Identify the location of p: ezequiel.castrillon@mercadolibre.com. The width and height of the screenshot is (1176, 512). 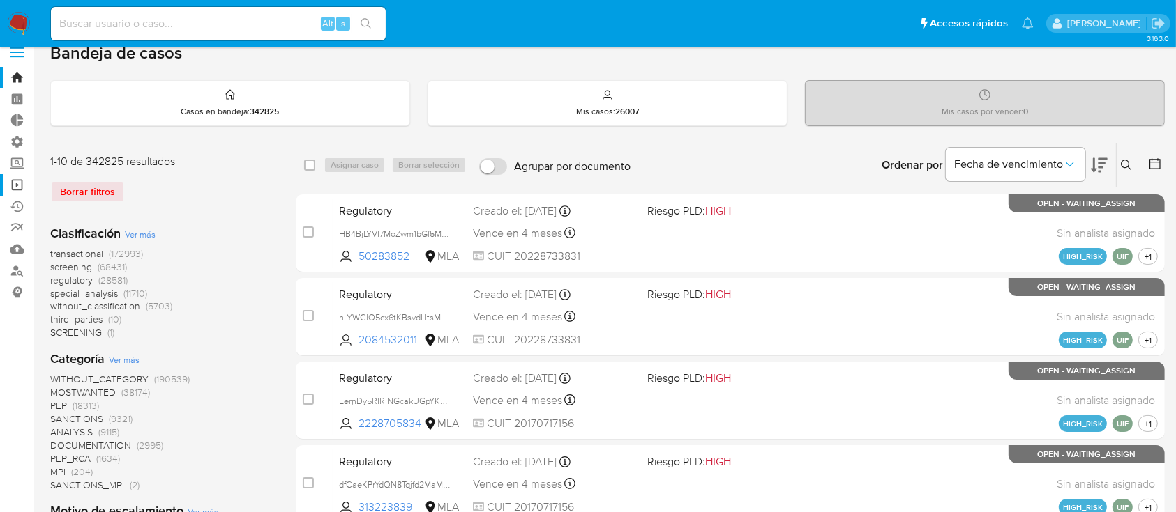
(1106, 23).